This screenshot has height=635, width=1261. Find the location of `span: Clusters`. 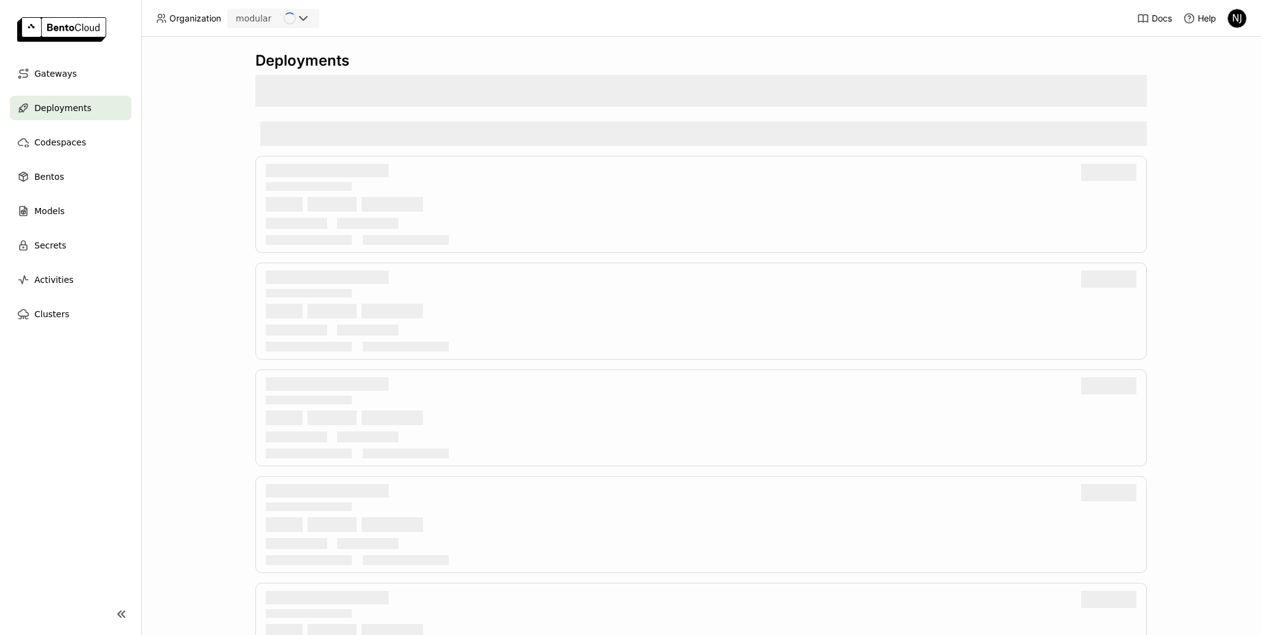

span: Clusters is located at coordinates (52, 314).